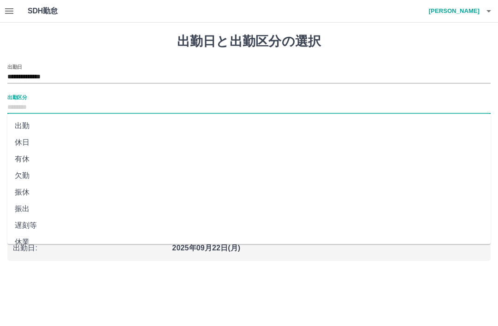  What do you see at coordinates (249, 242) in the screenshot?
I see `li: 休業` at bounding box center [249, 242].